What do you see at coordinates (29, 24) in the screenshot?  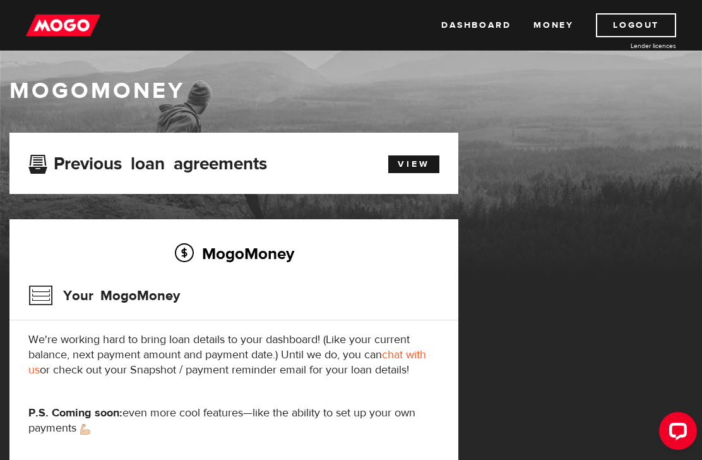 I see `button: Open LiveChat chat widget` at bounding box center [29, 24].